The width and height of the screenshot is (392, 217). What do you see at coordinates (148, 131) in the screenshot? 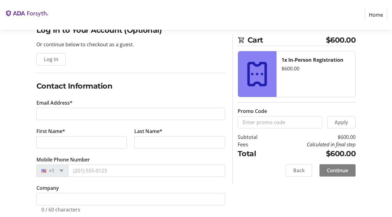
I see `label: Last Name*` at bounding box center [148, 131].